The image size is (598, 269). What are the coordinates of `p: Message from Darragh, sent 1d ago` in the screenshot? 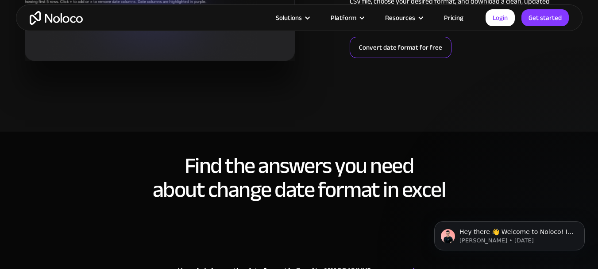 It's located at (96, 38).